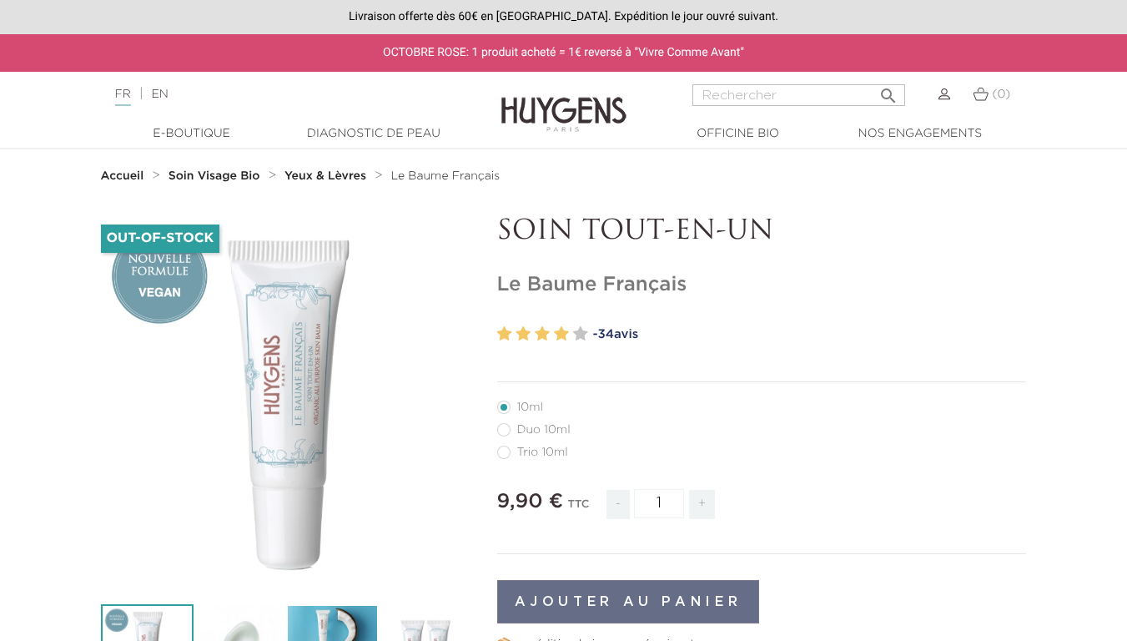  I want to click on span: 34, so click(606, 334).